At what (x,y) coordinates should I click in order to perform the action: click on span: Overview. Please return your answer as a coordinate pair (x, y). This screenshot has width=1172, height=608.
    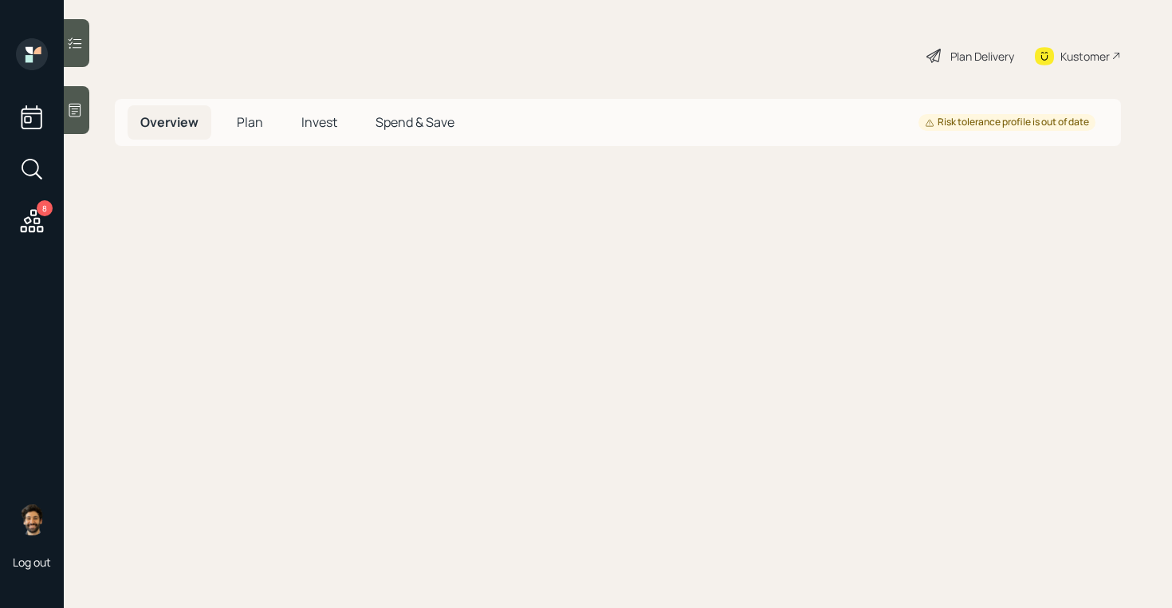
    Looking at the image, I should click on (169, 122).